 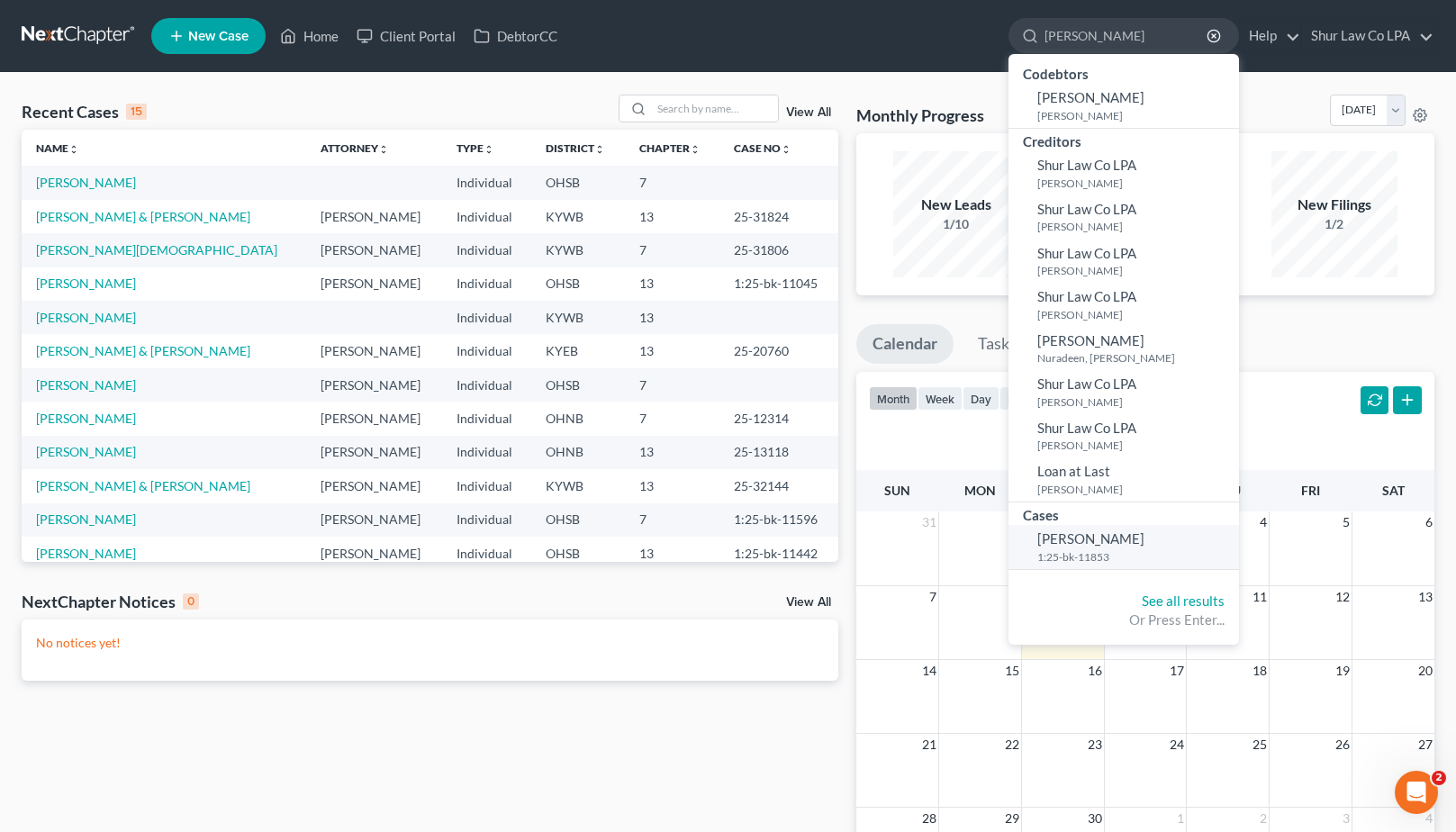 What do you see at coordinates (1095, 670) in the screenshot?
I see `span: 16` at bounding box center [1095, 670].